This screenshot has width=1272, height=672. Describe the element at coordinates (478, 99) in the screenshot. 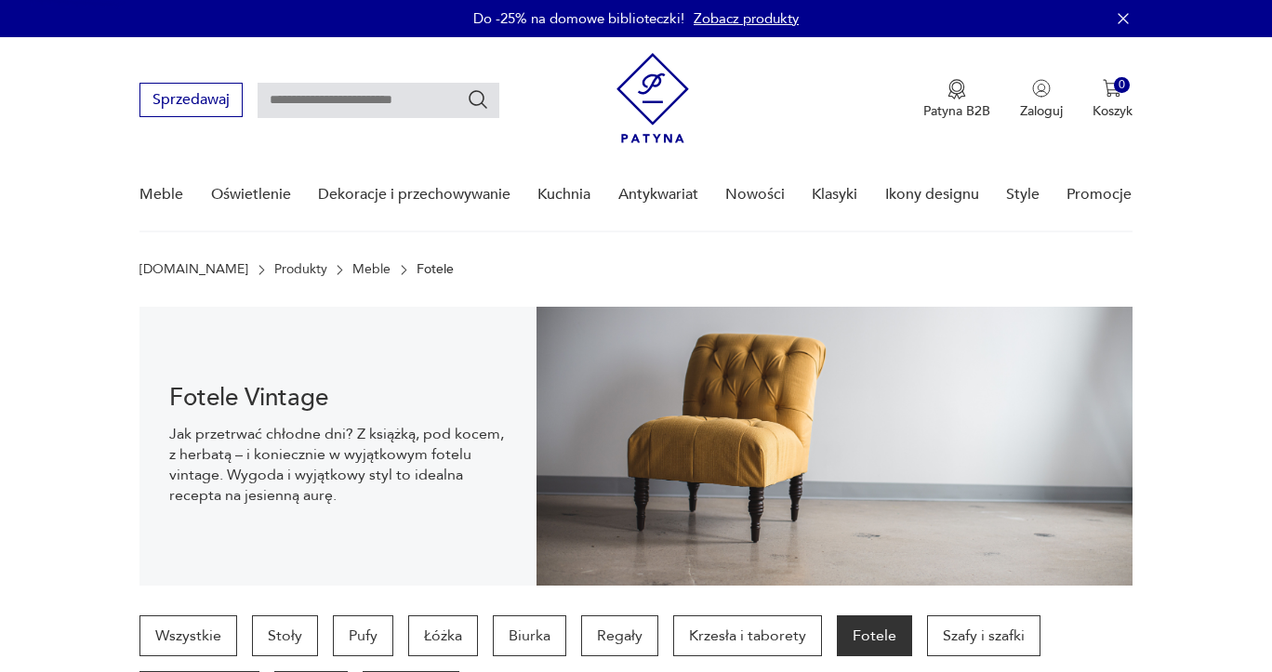

I see `button: Szukaj` at that location.